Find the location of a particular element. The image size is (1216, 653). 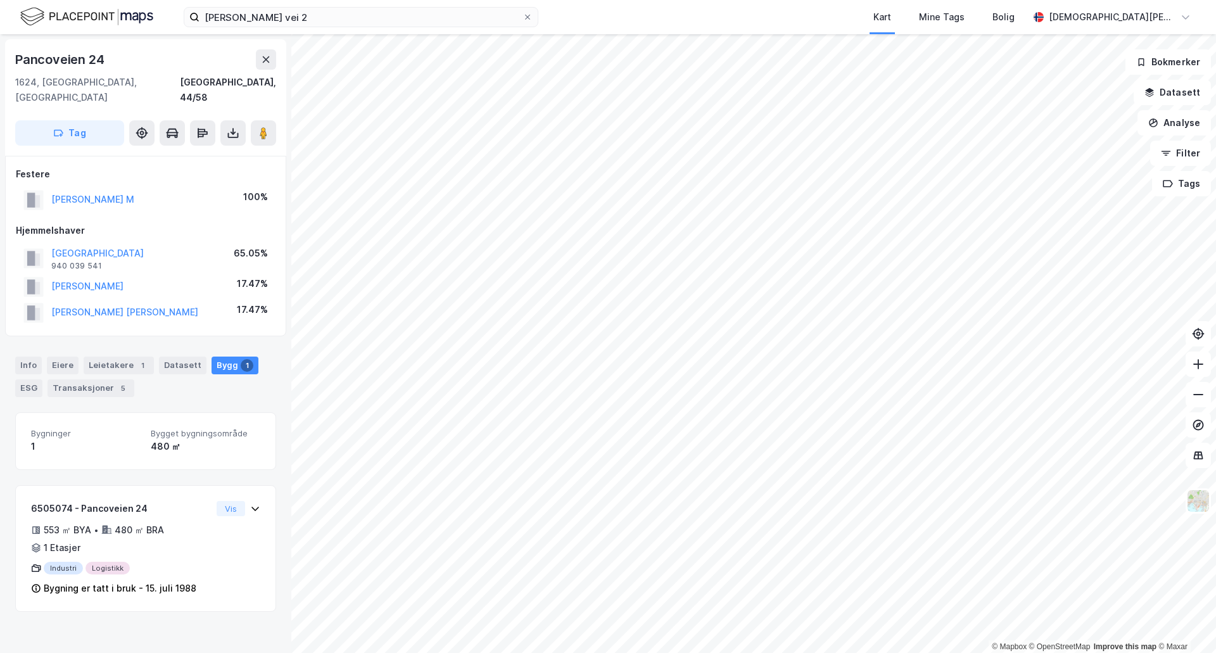

div: Pancoveien 24 is located at coordinates (61, 60).